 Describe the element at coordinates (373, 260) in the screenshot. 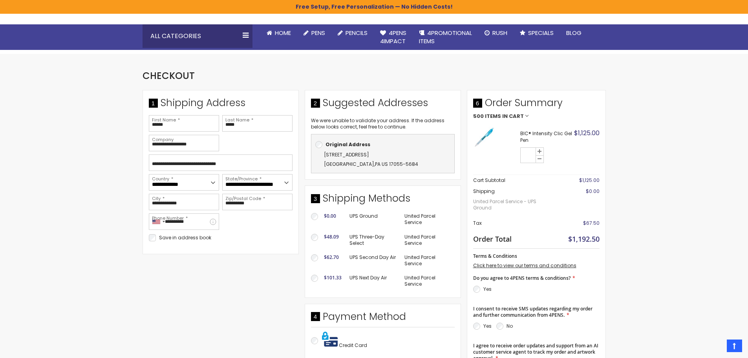

I see `td: UPS Second Day Air` at that location.